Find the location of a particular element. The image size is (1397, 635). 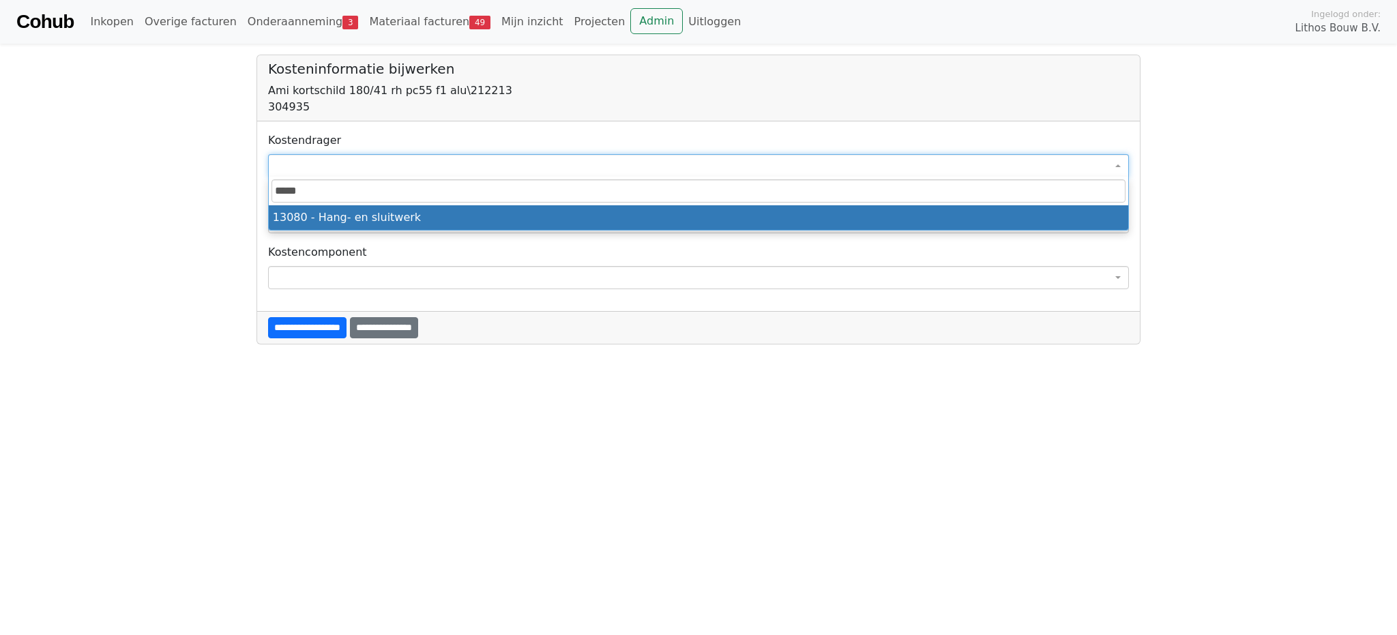

a: Projecten is located at coordinates (600, 22).